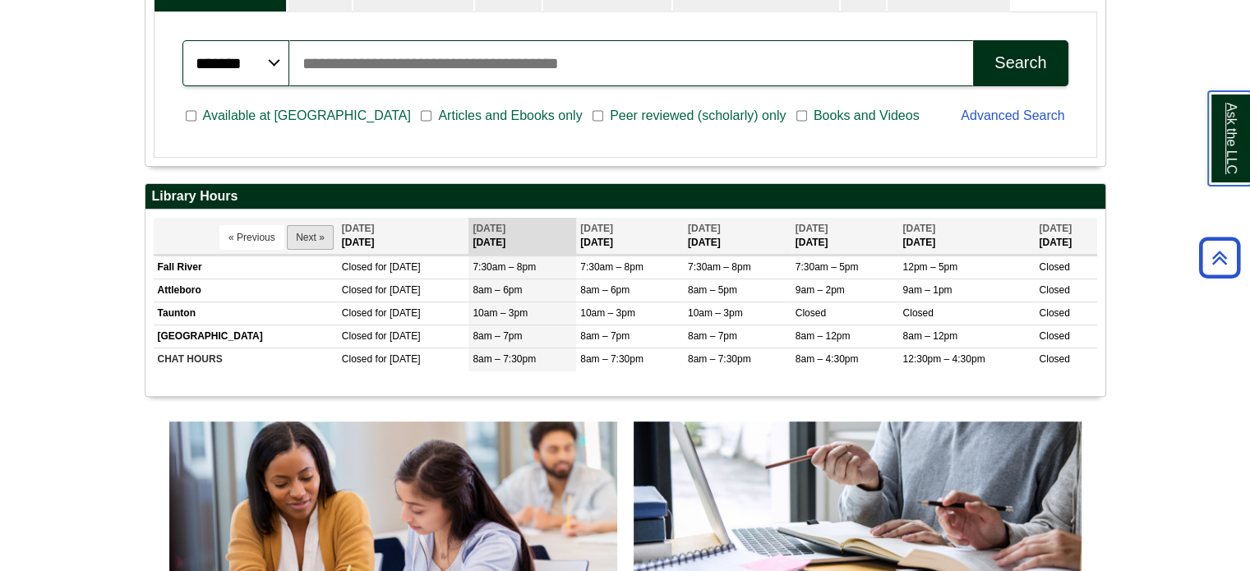 The width and height of the screenshot is (1250, 571). Describe the element at coordinates (310, 237) in the screenshot. I see `button: Next »` at that location.